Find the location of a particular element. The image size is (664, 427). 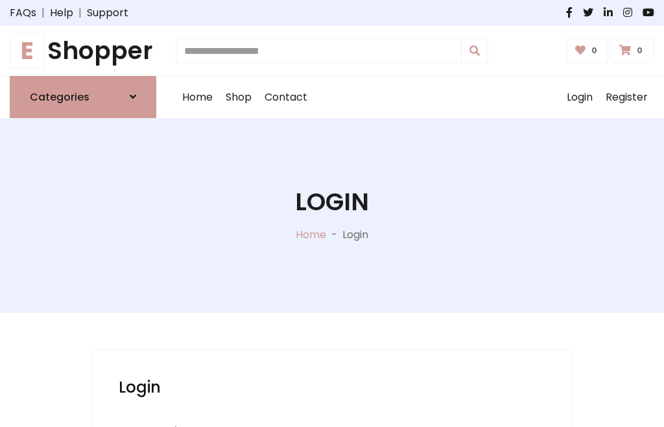

a: FAQs is located at coordinates (23, 13).